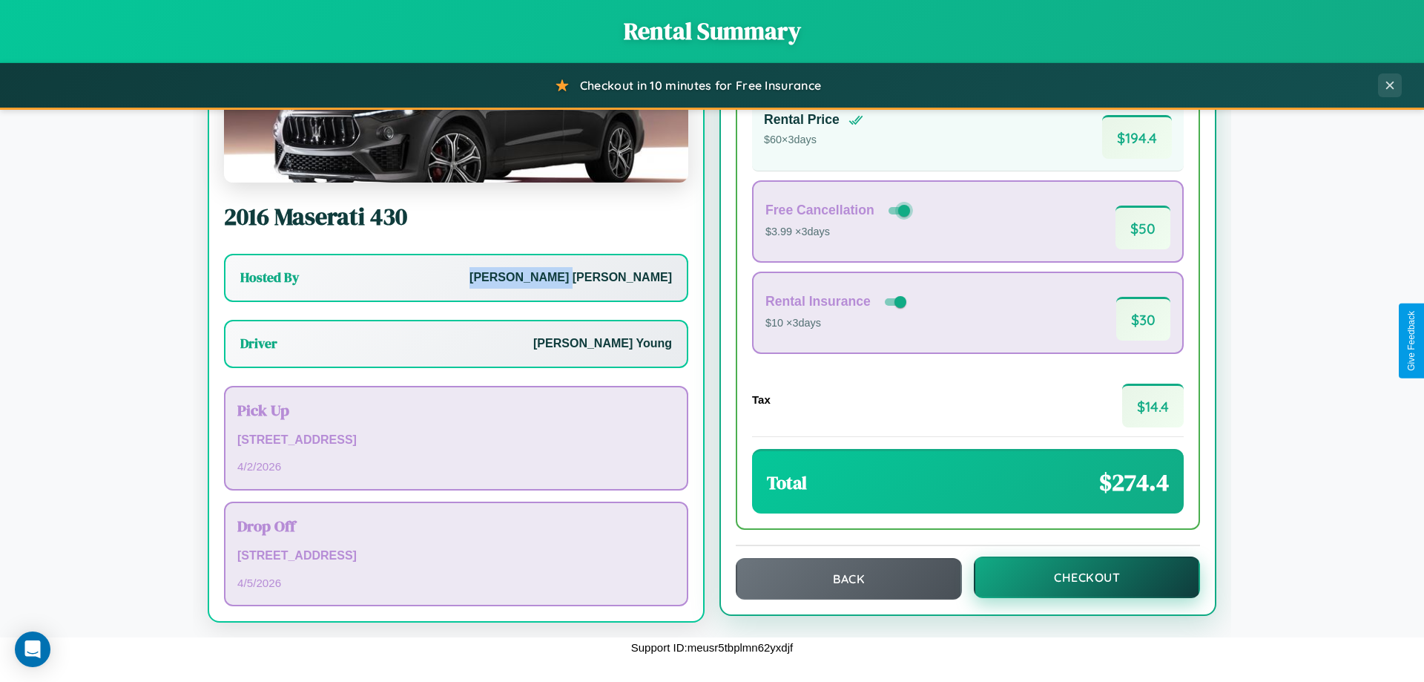  I want to click on h3: Driver, so click(259, 343).